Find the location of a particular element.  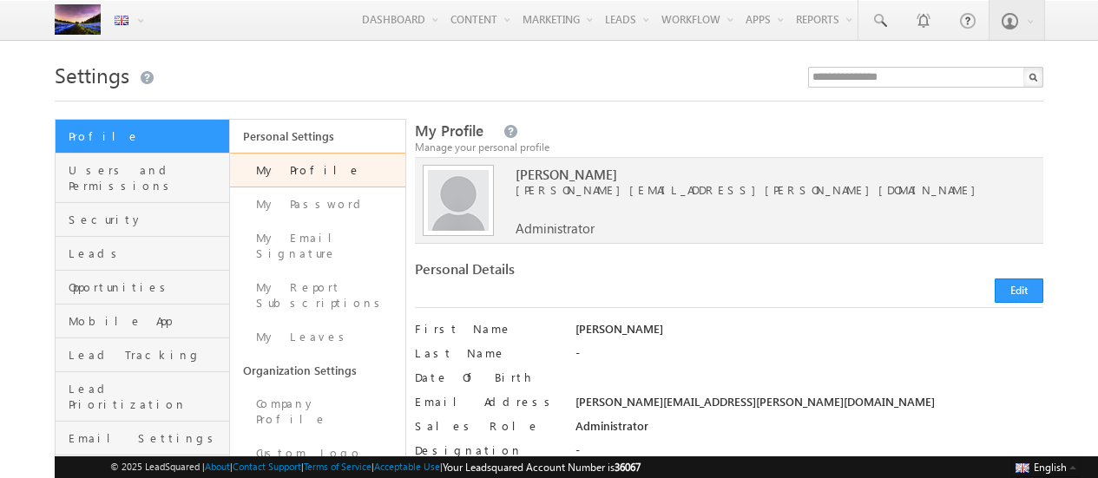

div: Administrator is located at coordinates (809, 431).